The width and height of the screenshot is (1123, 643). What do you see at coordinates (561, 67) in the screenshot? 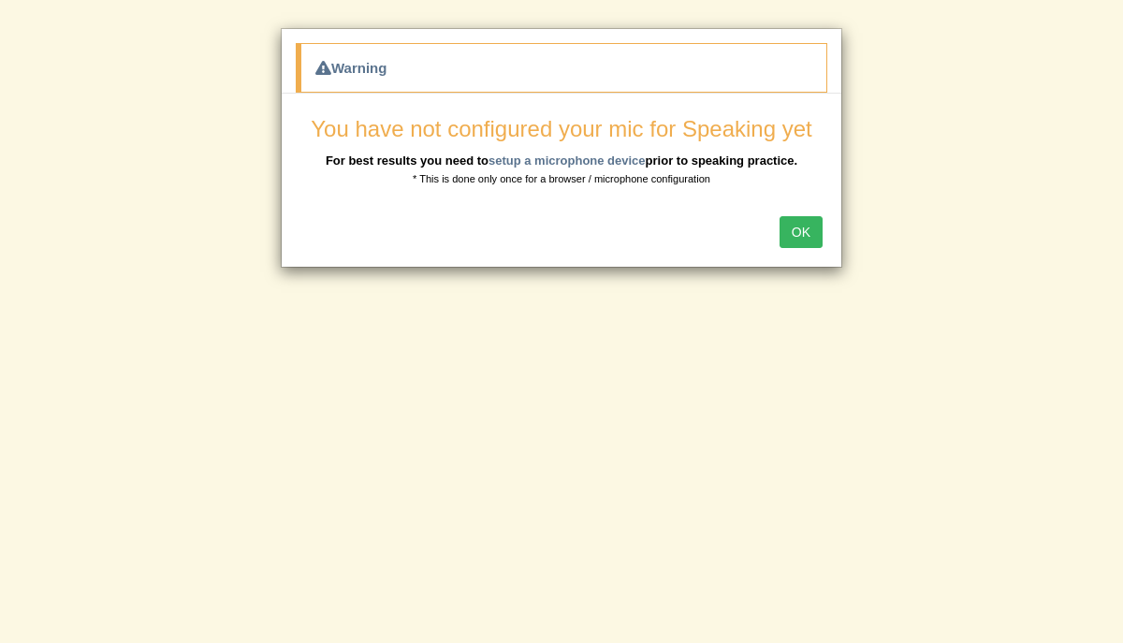
I see `div: Warning` at bounding box center [561, 67].